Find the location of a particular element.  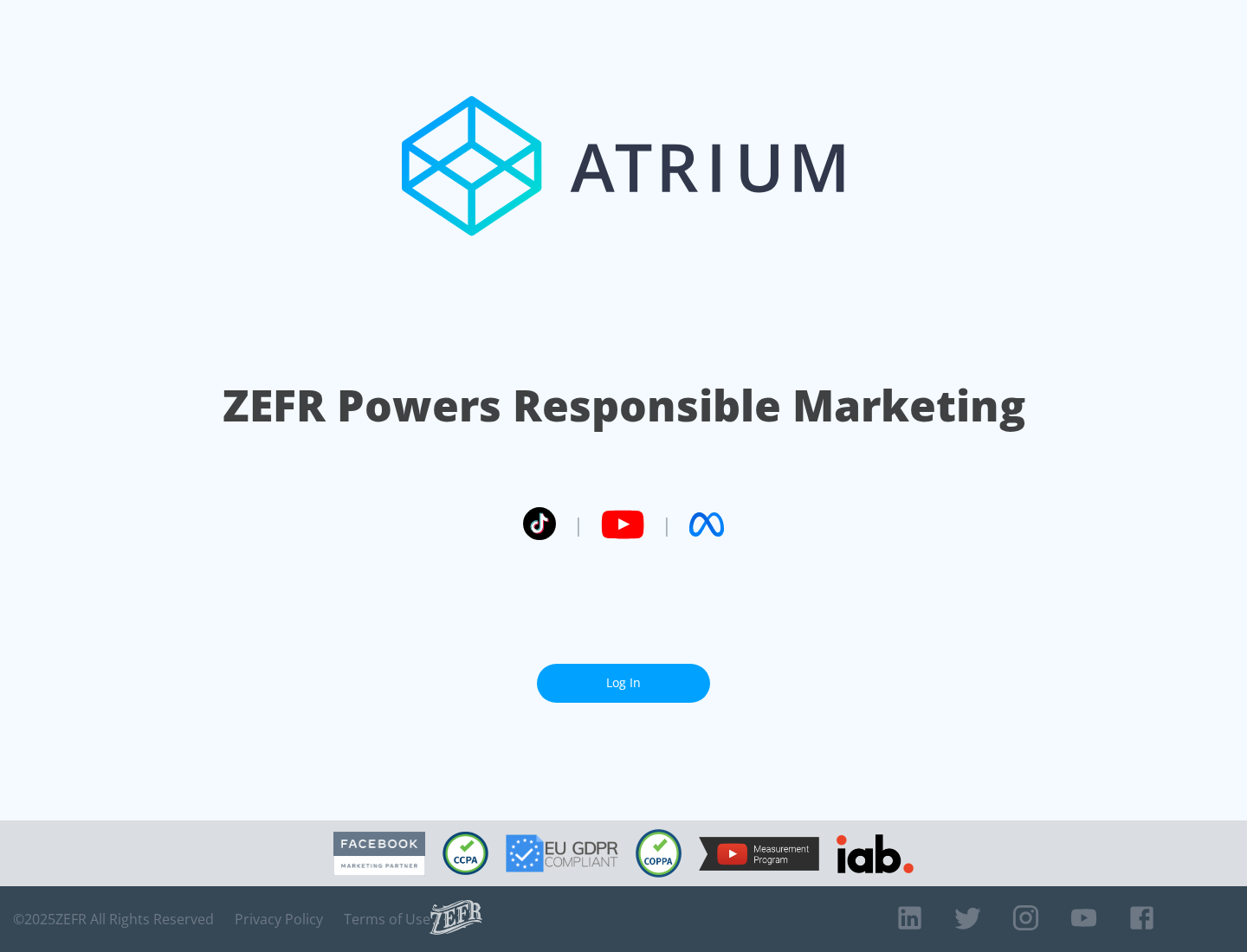

img: CCPA Compliant is located at coordinates (465, 853).